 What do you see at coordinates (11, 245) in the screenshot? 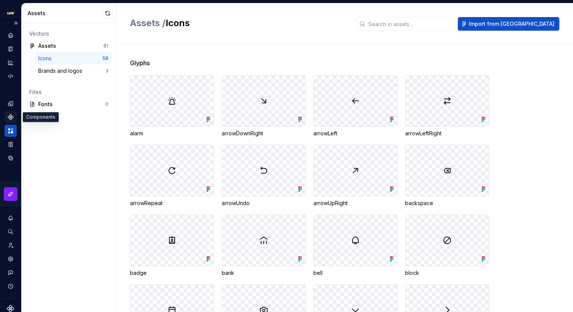
I see `a: Invite team` at bounding box center [11, 245].